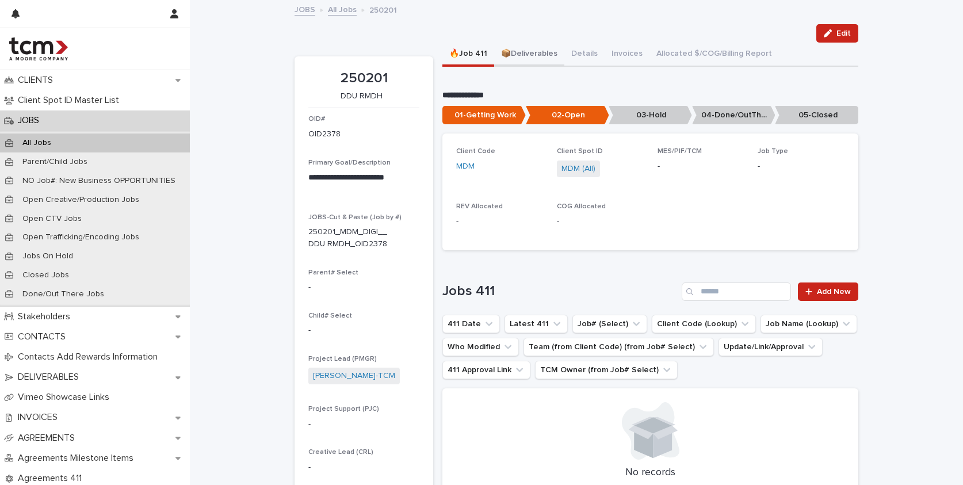 This screenshot has width=963, height=485. I want to click on div: Search, so click(736, 292).